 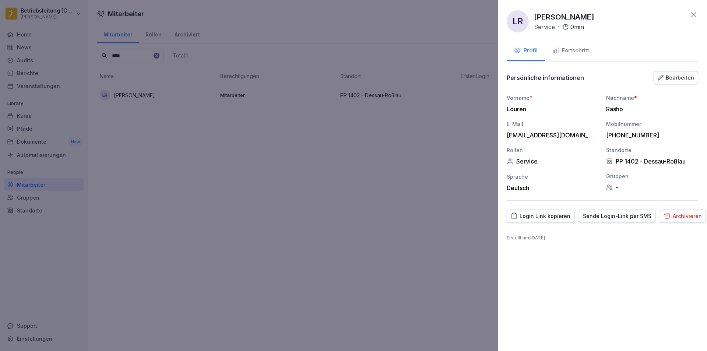 I want to click on div: Nachname, so click(x=652, y=98).